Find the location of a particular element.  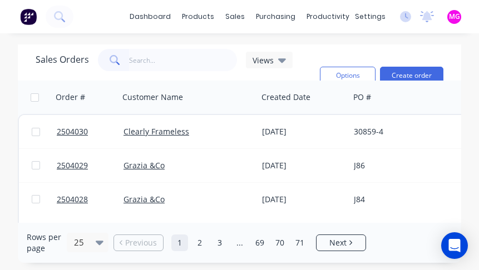

button: Create order is located at coordinates (412, 76).